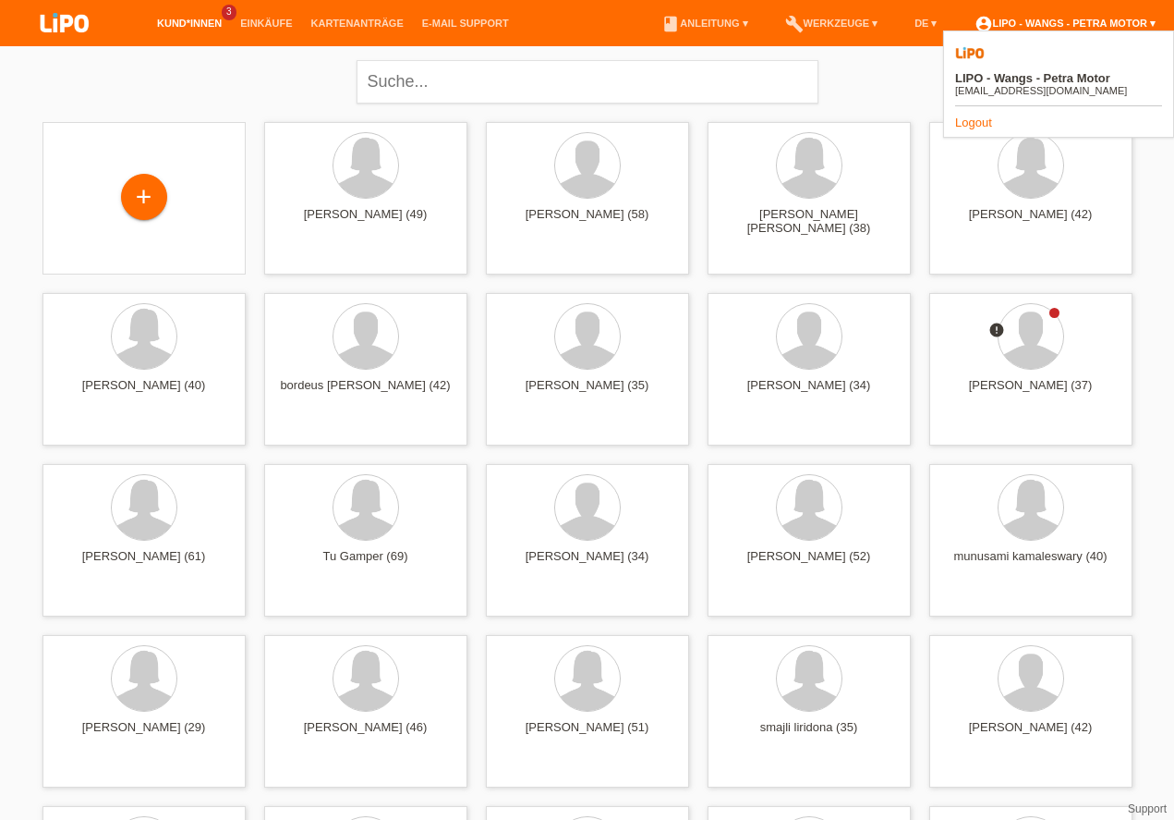  I want to click on a: DE ▾, so click(926, 23).